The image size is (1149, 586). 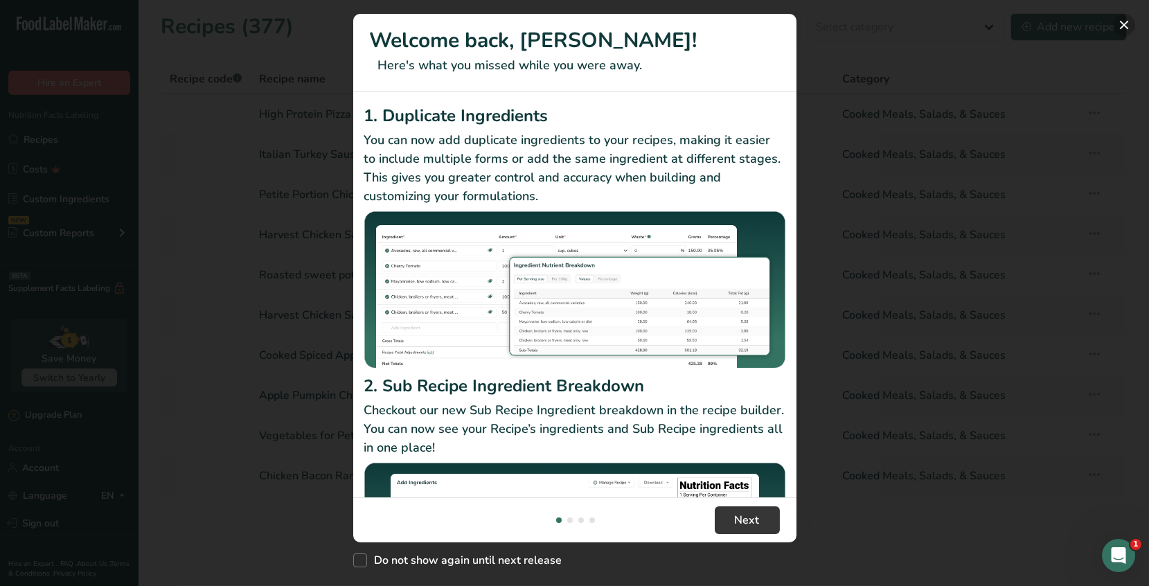 What do you see at coordinates (575, 290) in the screenshot?
I see `img: Duplicate Ingredients` at bounding box center [575, 290].